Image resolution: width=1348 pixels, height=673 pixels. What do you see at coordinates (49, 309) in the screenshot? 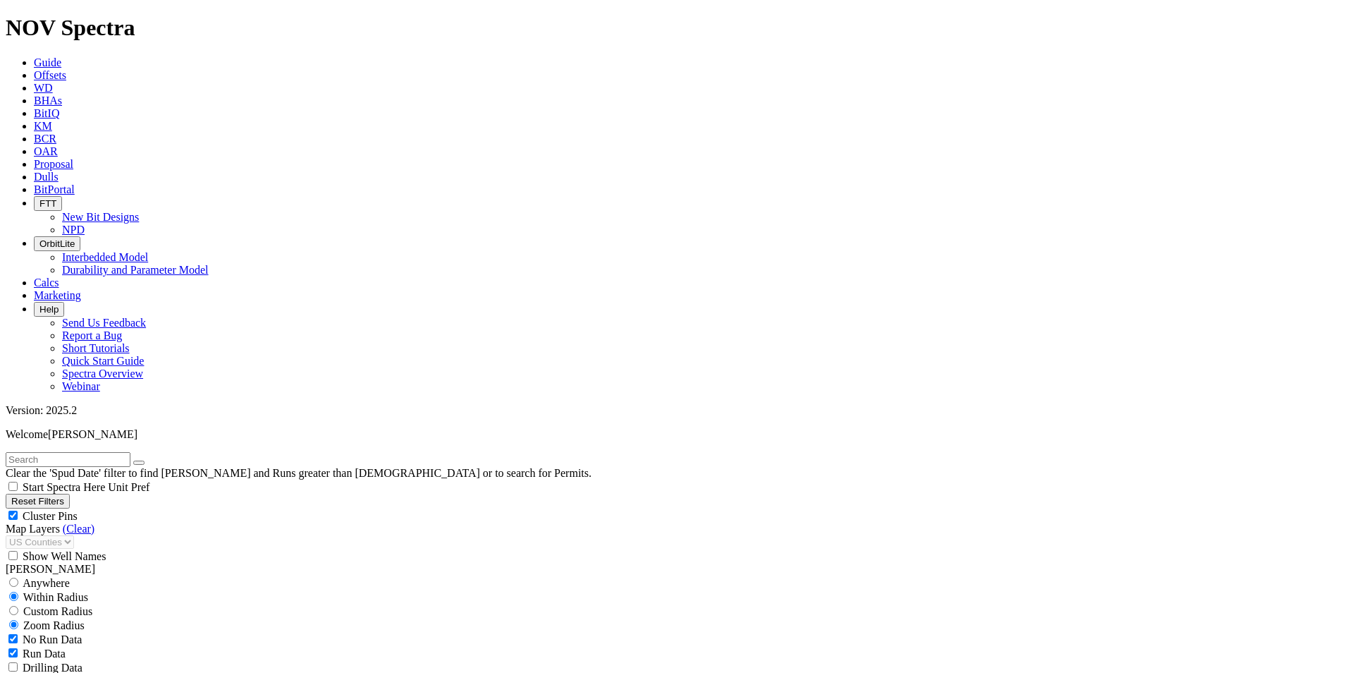
I see `span: Help` at bounding box center [49, 309].